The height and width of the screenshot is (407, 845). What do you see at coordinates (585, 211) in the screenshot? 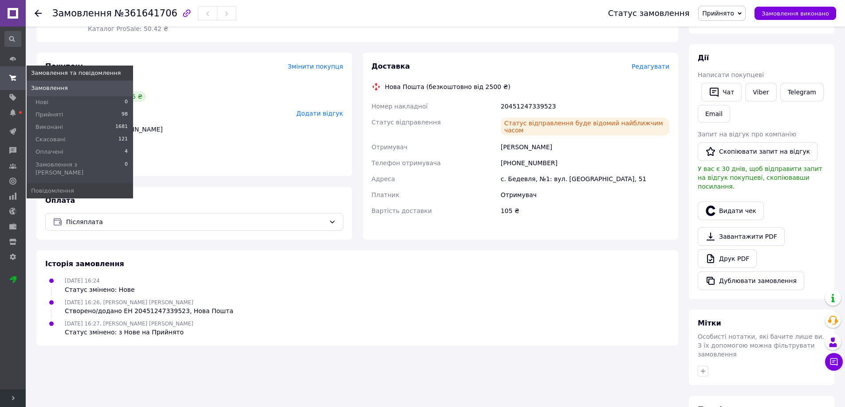
I see `div: 105 ₴` at bounding box center [585, 211].